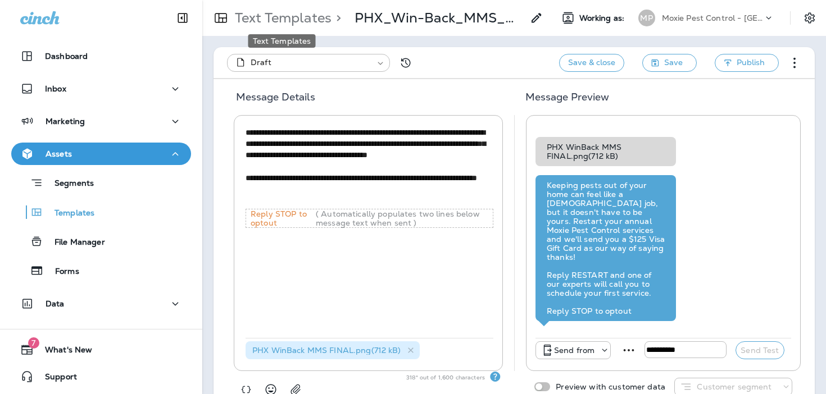 This screenshot has height=394, width=826. What do you see at coordinates (603, 18) in the screenshot?
I see `span: Working as:` at bounding box center [603, 18].